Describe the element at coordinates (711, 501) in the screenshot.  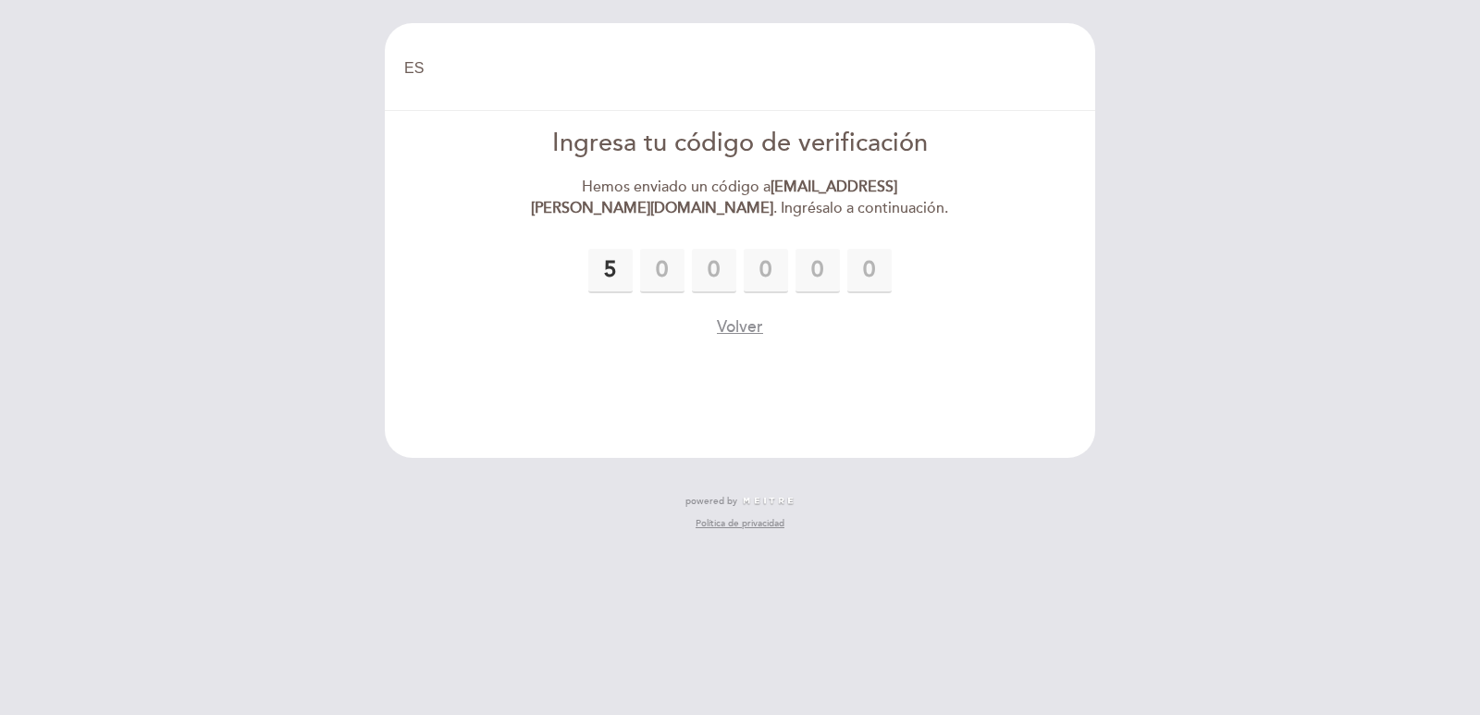
I see `span: powered by` at that location.